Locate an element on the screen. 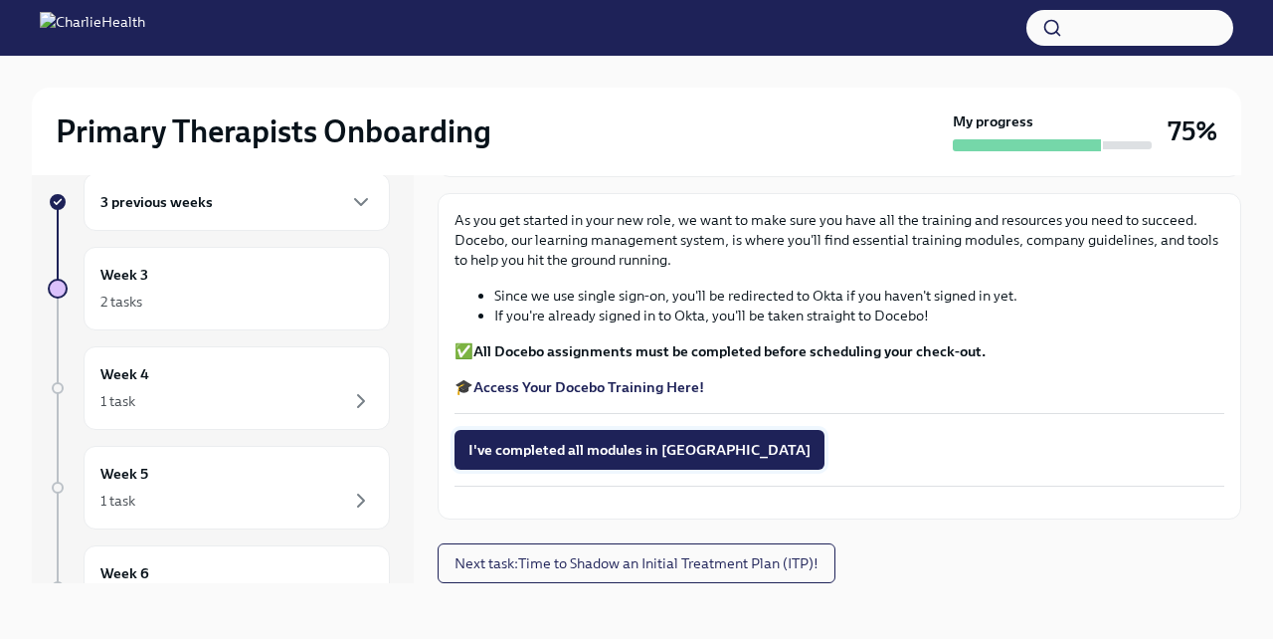 Image resolution: width=1273 pixels, height=639 pixels. a: Week 6 is located at coordinates (219, 587).